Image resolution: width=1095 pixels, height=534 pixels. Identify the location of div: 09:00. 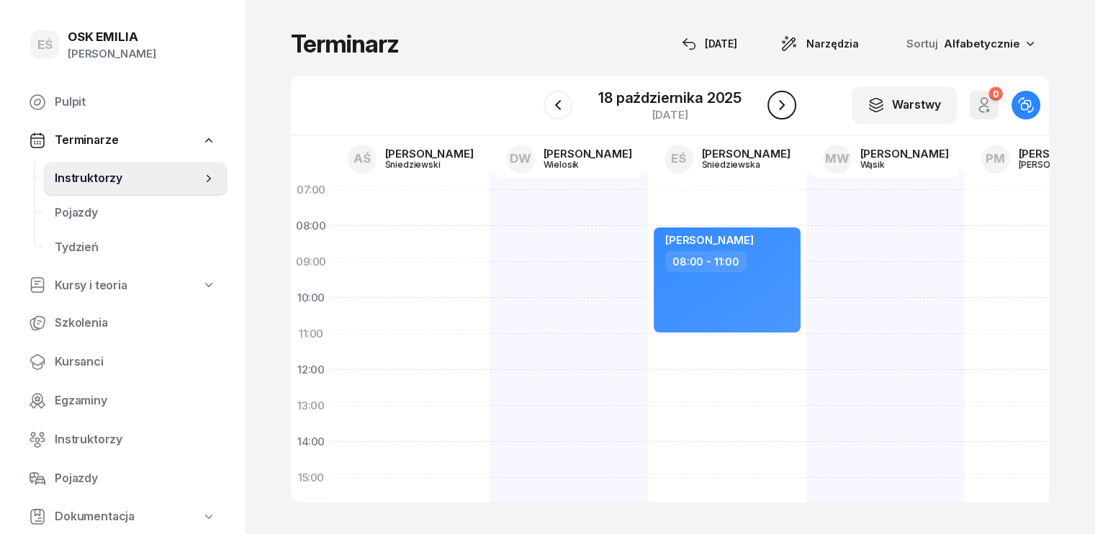
(311, 262).